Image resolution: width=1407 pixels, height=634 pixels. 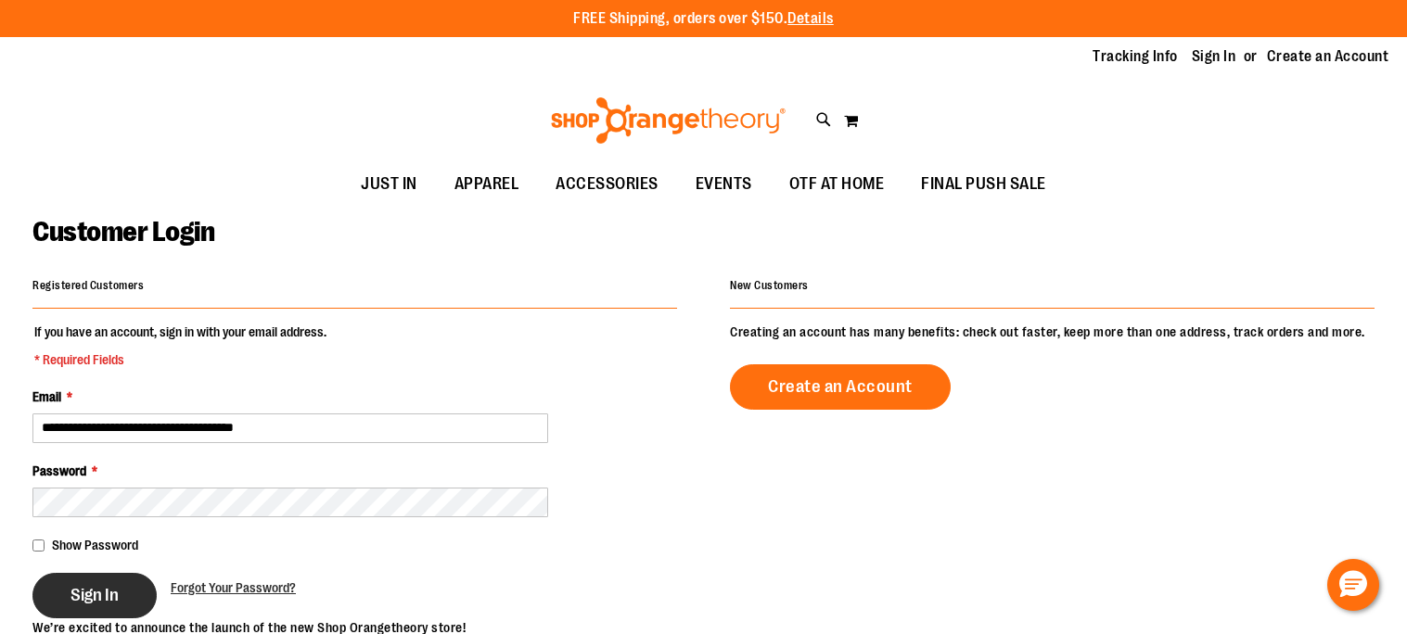 What do you see at coordinates (983, 184) in the screenshot?
I see `span: FINAL PUSH SALE` at bounding box center [983, 184].